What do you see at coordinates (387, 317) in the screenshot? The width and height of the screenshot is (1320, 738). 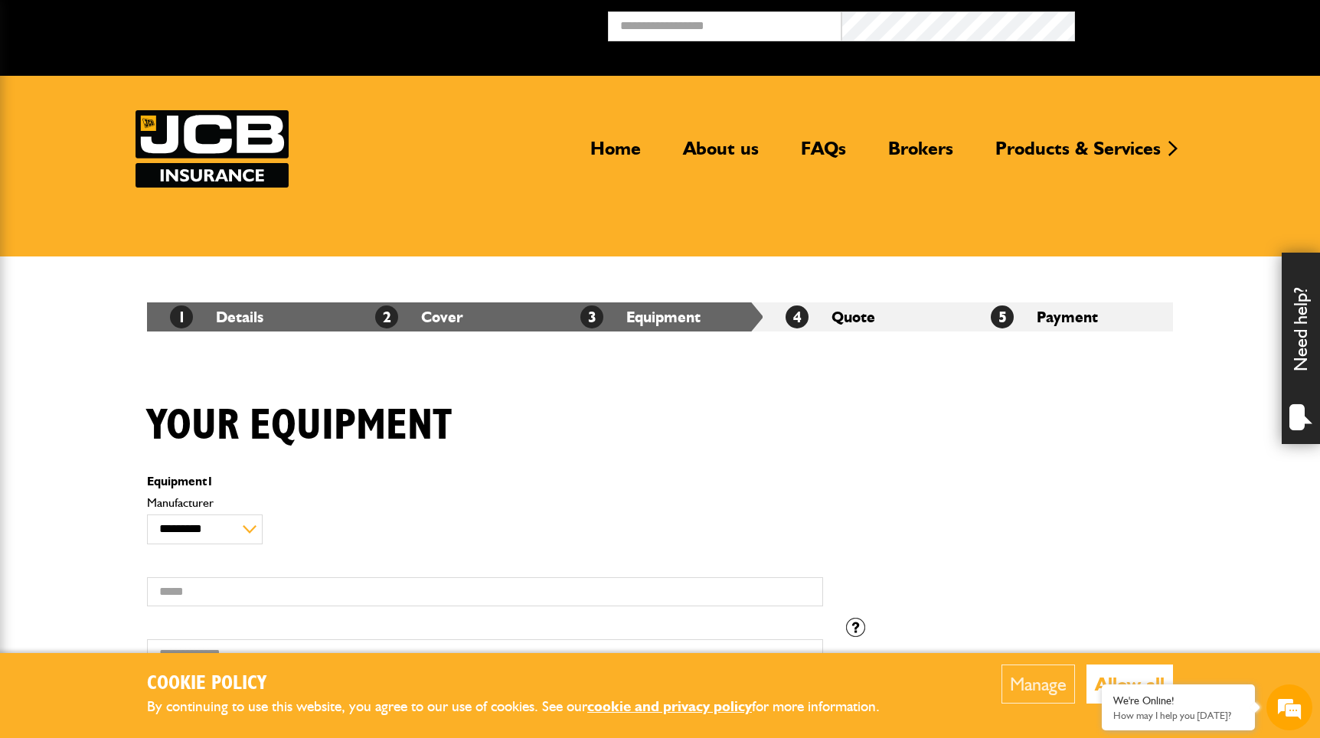 I see `span: 2` at bounding box center [387, 317].